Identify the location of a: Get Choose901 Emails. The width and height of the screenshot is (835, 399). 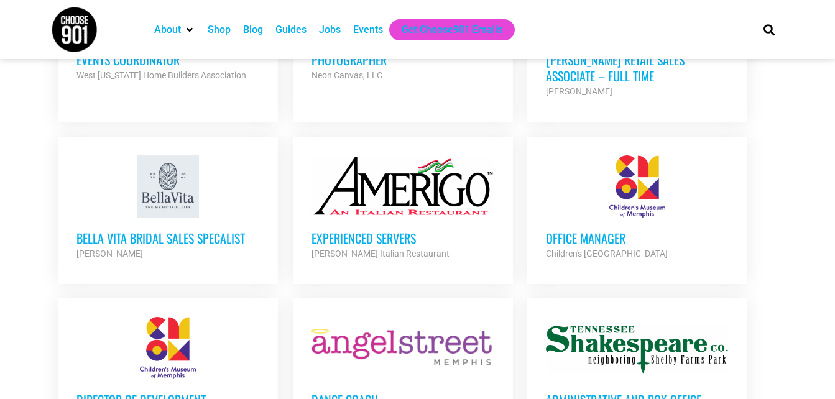
(452, 30).